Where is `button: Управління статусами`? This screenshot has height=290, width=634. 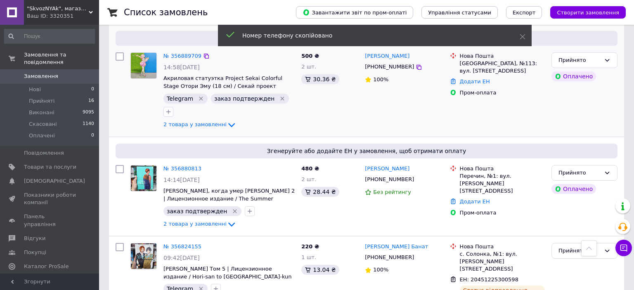 button: Управління статусами is located at coordinates (460, 12).